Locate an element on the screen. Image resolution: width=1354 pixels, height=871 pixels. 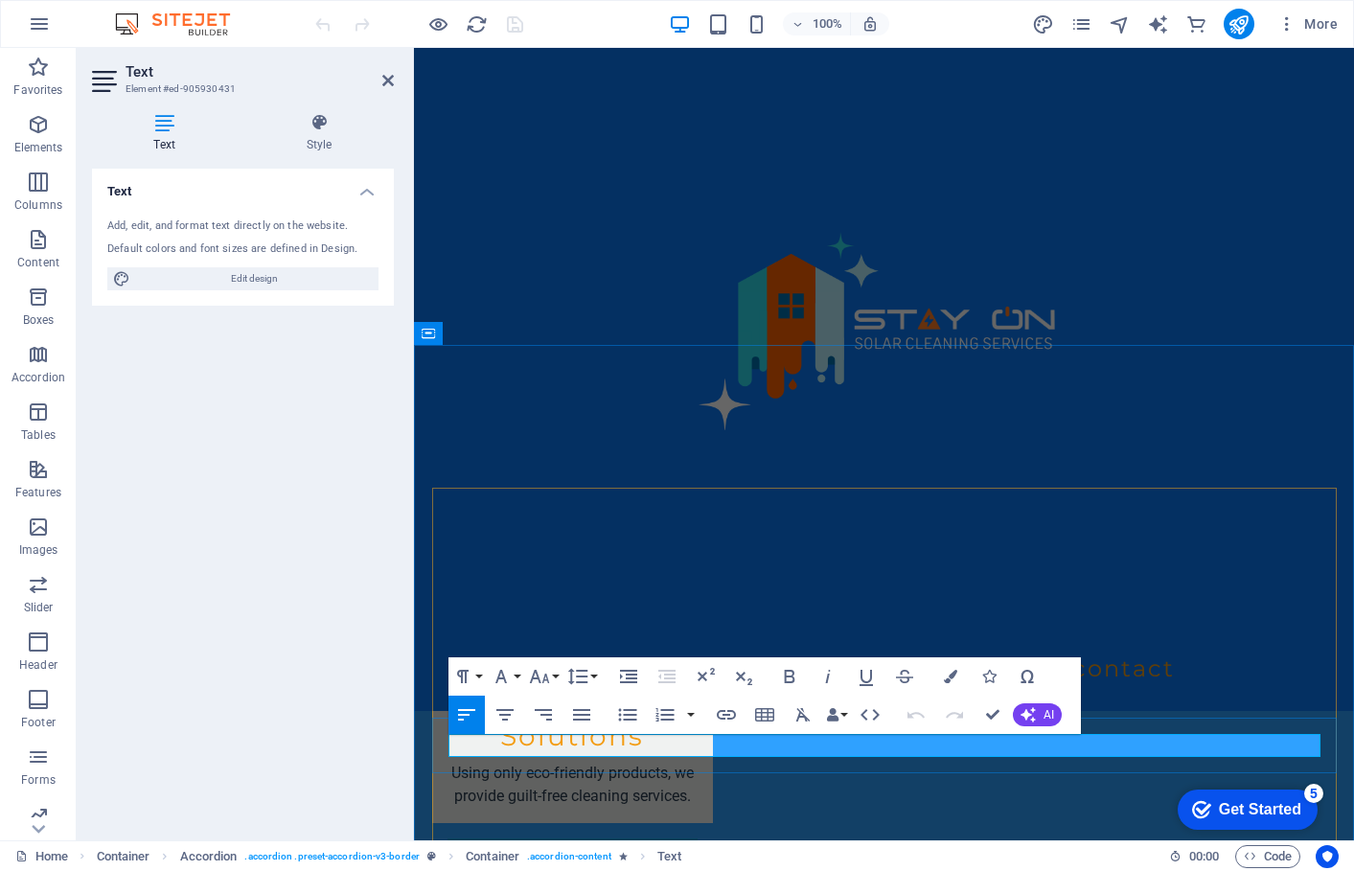
button: Align Right is located at coordinates (543, 715).